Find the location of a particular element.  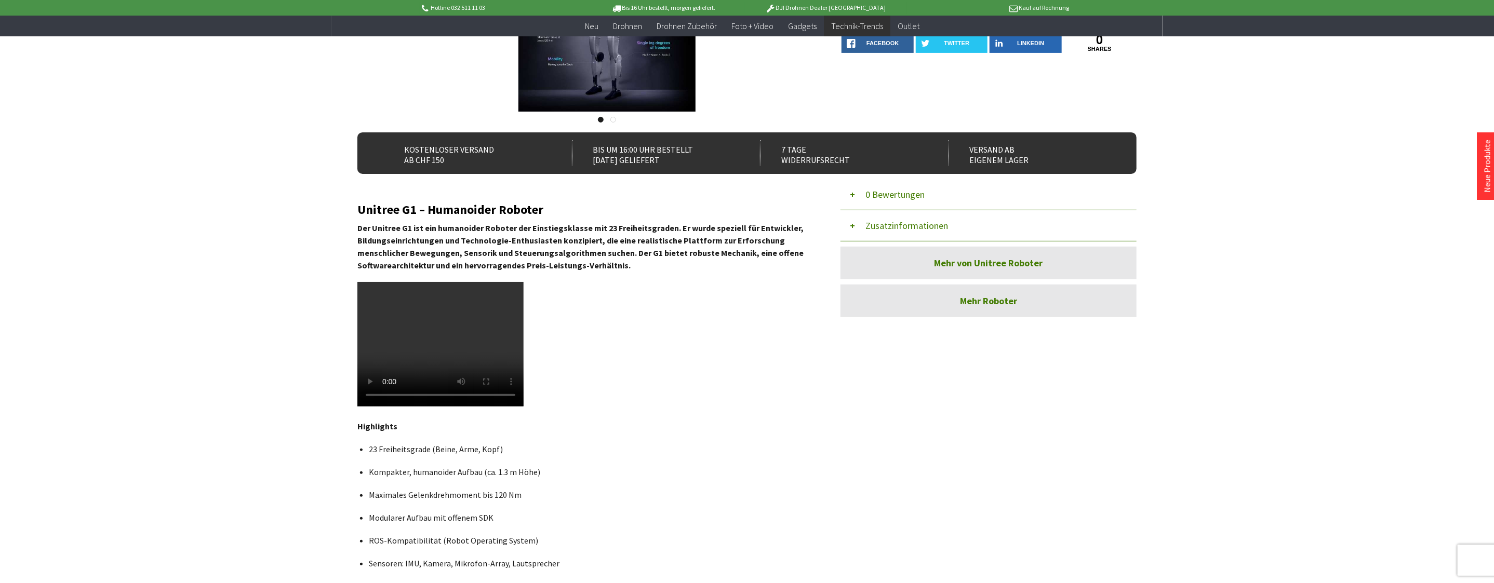

div: Kostenloser Versand ab CHF 150 is located at coordinates (466, 153).